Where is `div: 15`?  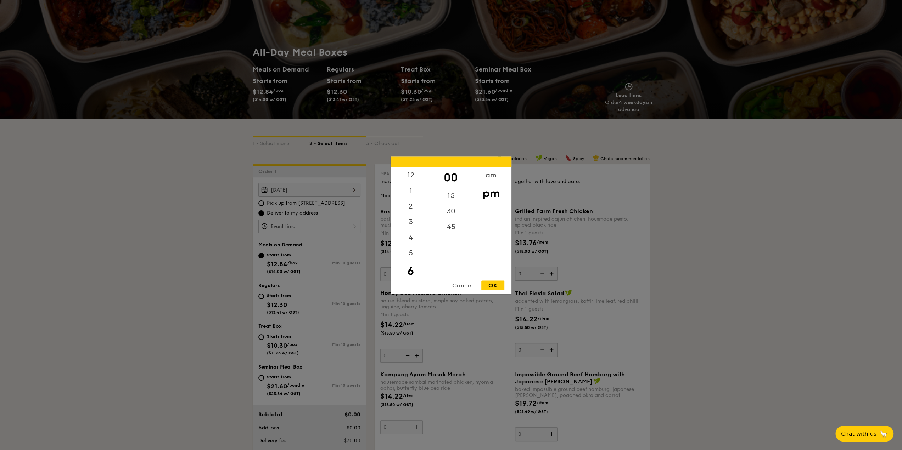 div: 15 is located at coordinates (451, 196).